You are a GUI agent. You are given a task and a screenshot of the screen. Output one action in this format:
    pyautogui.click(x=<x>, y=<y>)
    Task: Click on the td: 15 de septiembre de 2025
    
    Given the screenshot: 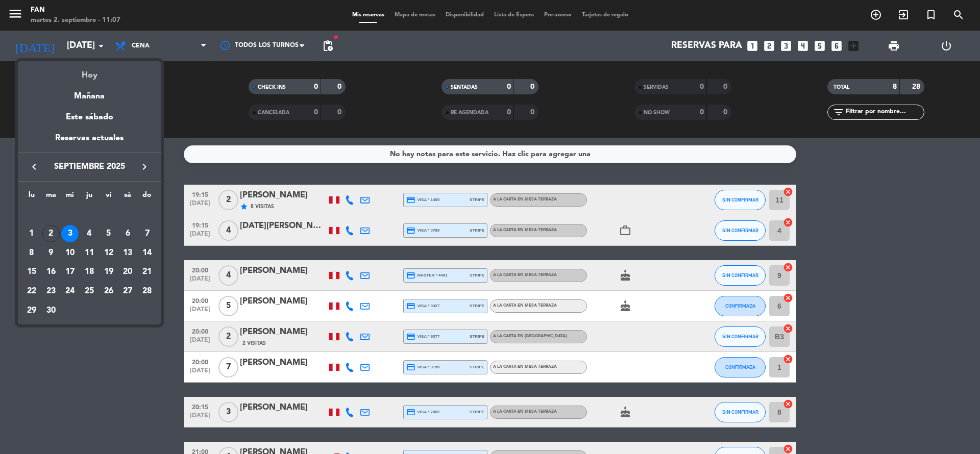 What is the action you would take?
    pyautogui.click(x=32, y=272)
    